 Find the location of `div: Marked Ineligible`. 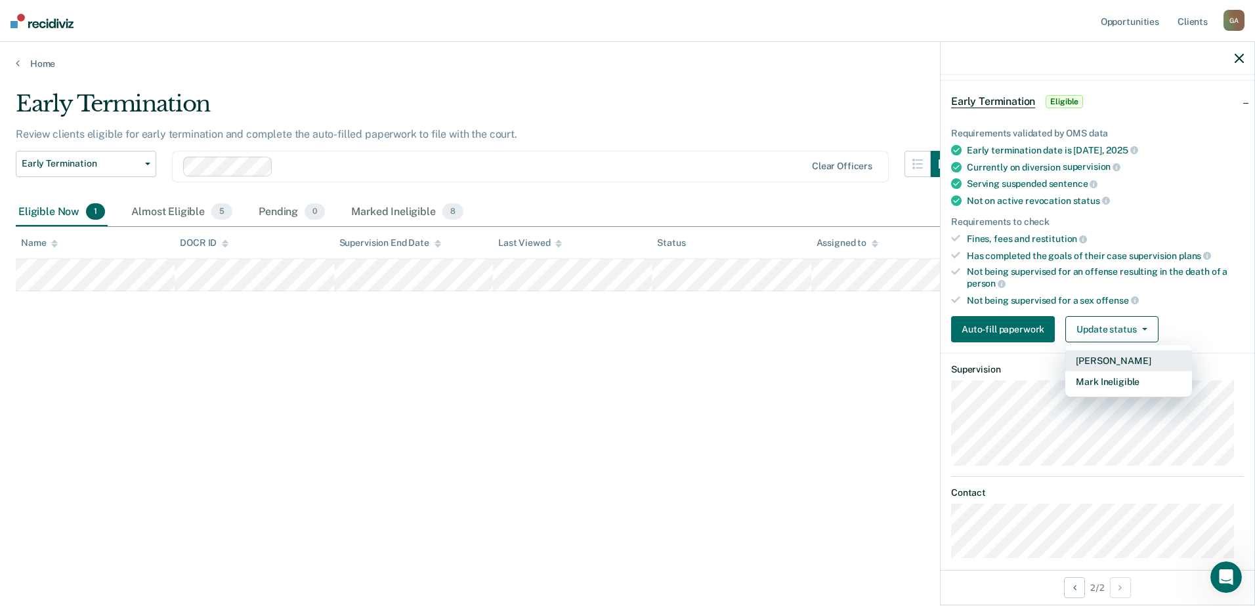

div: Marked Ineligible is located at coordinates (407, 213).